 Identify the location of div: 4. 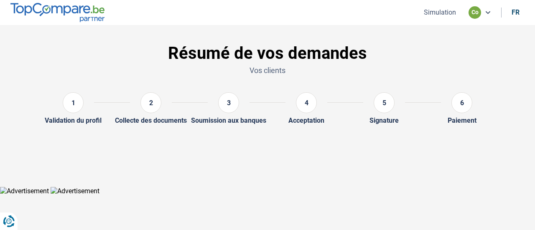
(306, 103).